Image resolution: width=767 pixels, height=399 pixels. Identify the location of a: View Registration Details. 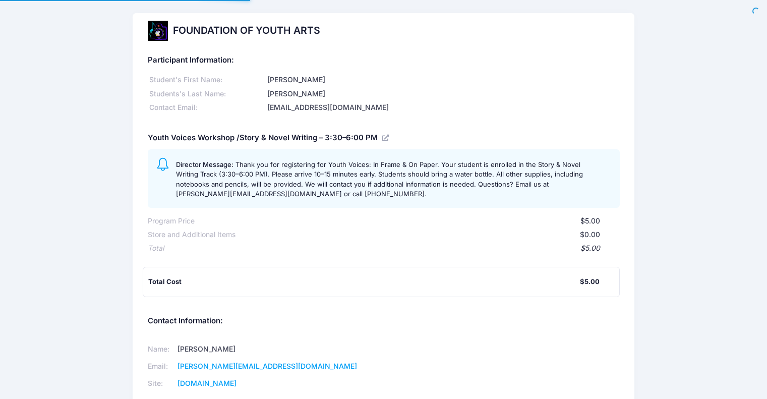
(386, 138).